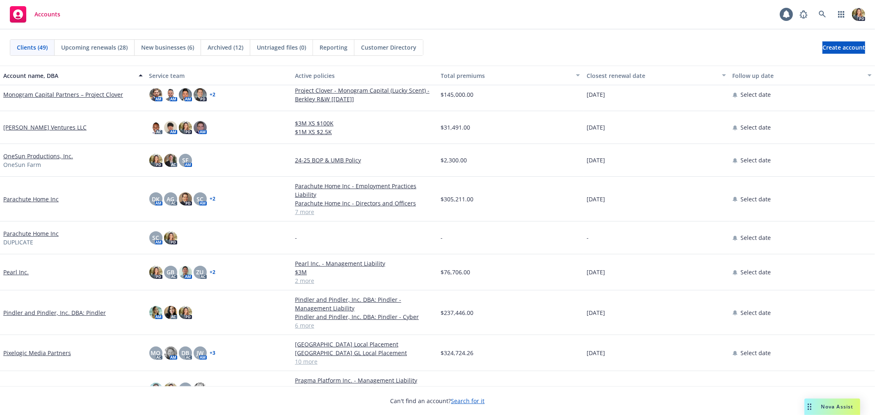 Image resolution: width=875 pixels, height=415 pixels. Describe the element at coordinates (438, 401) in the screenshot. I see `span: Can't find an account?` at that location.